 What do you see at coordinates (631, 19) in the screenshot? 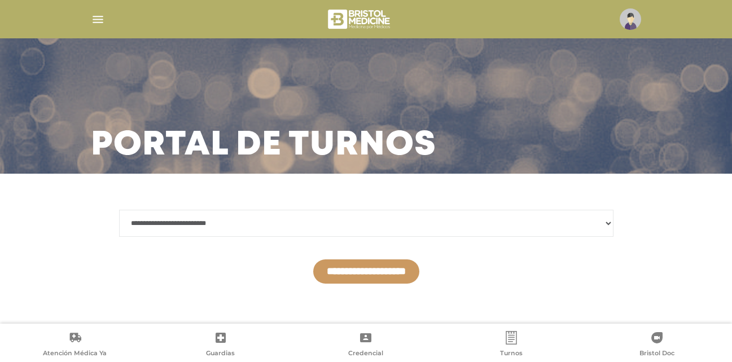
I see `img: profile-placeholder.svg` at bounding box center [631, 19].